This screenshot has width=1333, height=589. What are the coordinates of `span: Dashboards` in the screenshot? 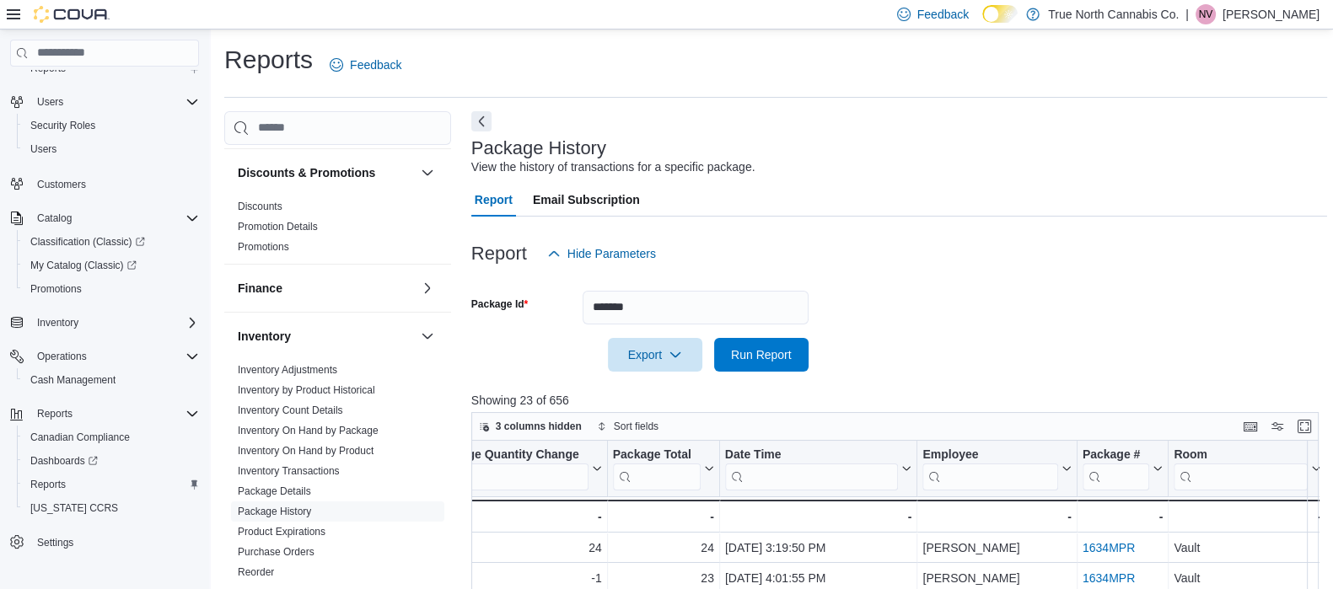 It's located at (64, 461).